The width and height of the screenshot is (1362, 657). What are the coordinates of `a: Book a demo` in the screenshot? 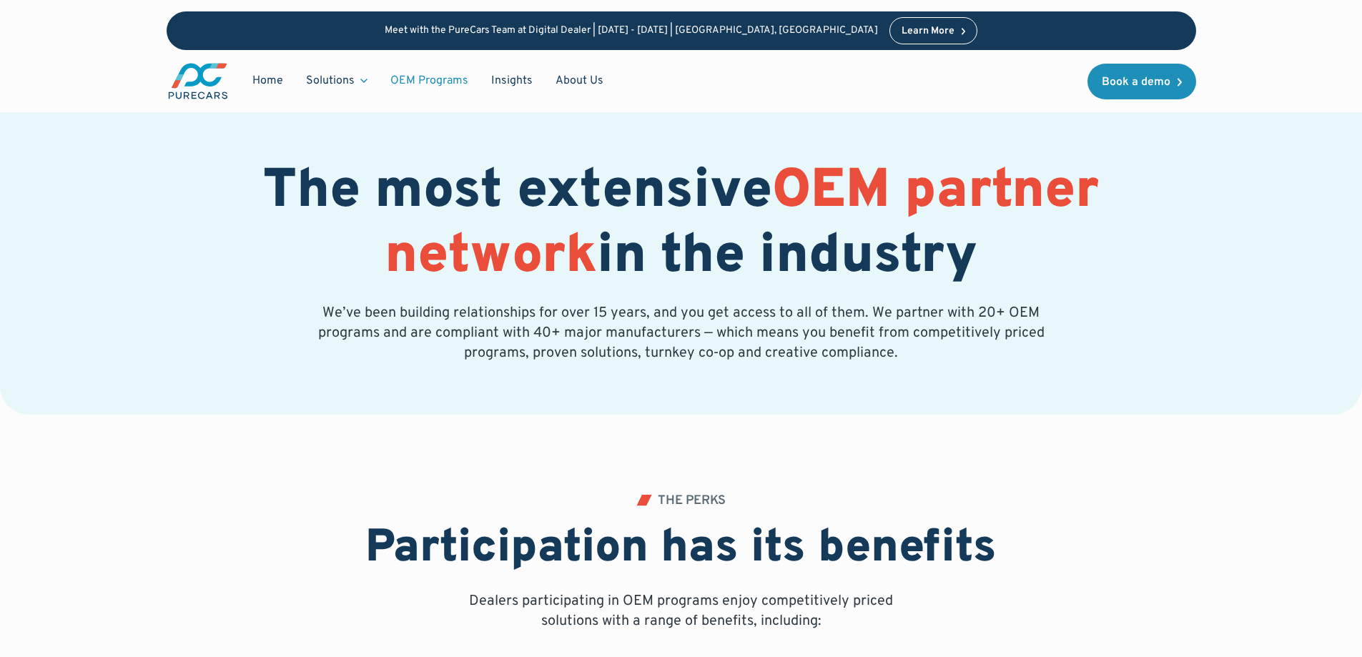 It's located at (1142, 82).